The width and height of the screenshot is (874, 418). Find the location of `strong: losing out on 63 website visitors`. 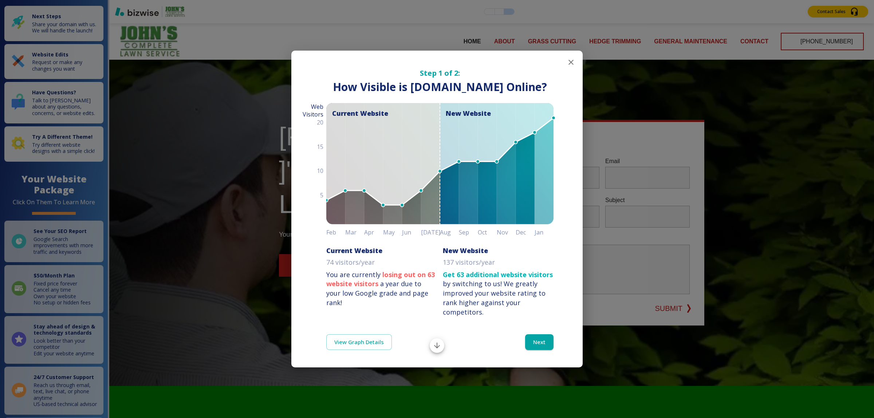

strong: losing out on 63 website visitors is located at coordinates (380, 279).